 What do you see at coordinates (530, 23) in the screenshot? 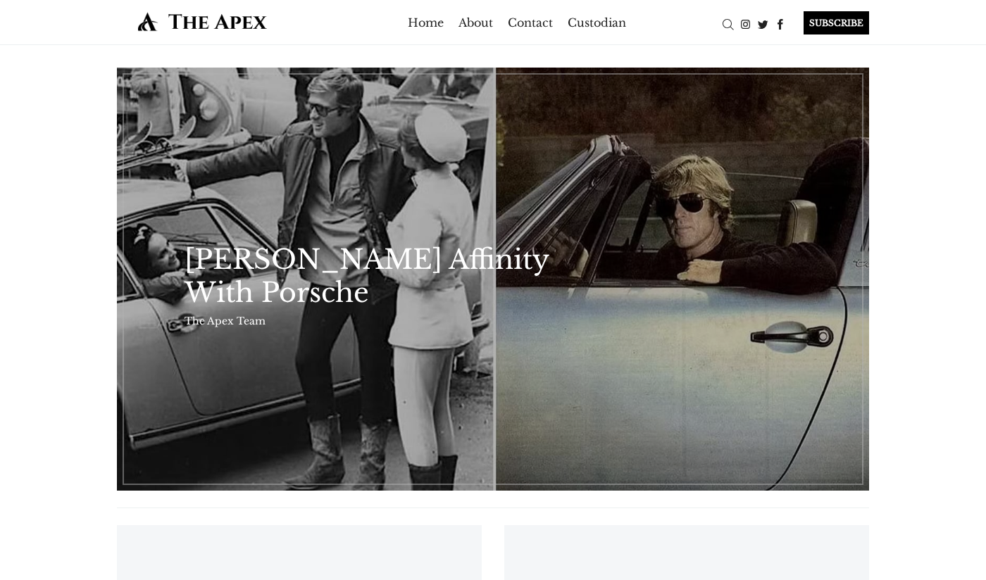
I see `a: Contact` at bounding box center [530, 23].